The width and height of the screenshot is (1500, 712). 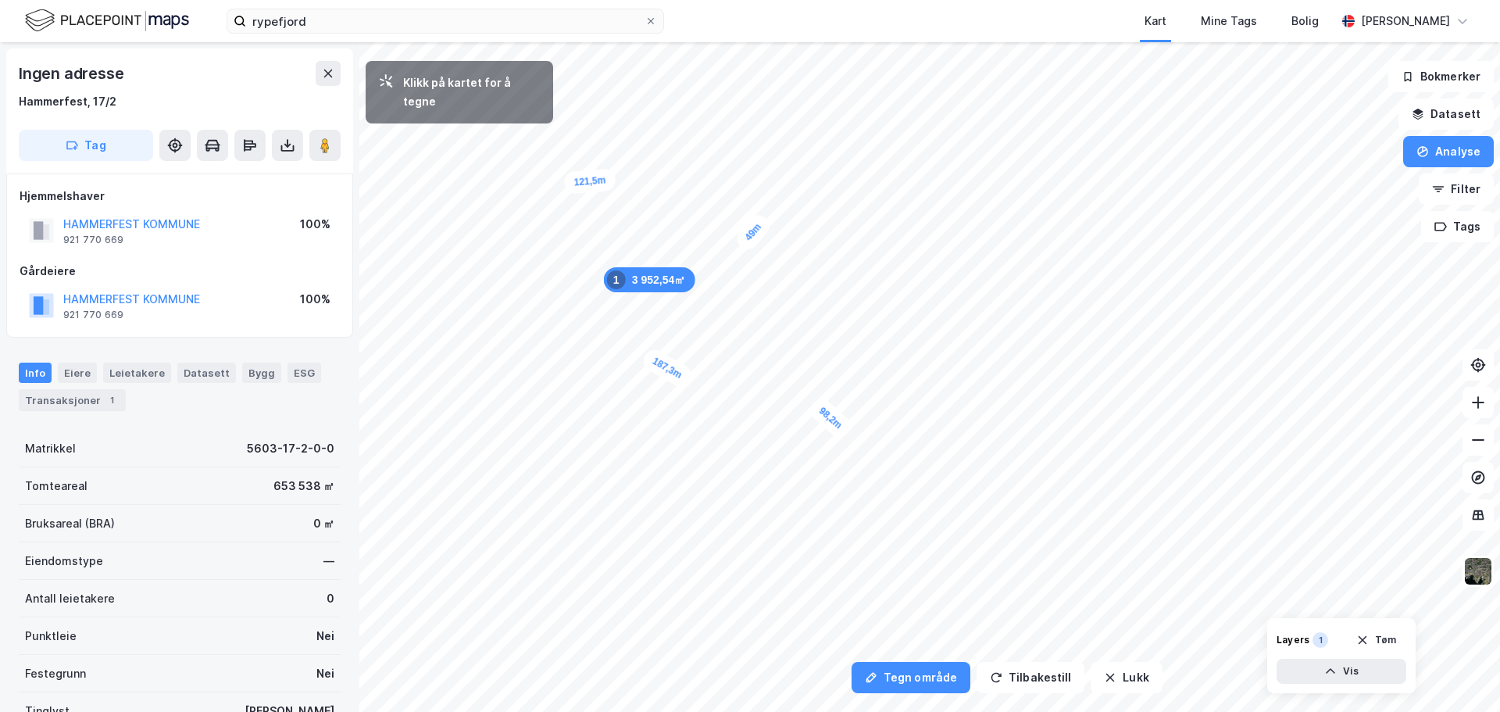 I want to click on div: Klikk på kartet for å tegne, so click(x=472, y=92).